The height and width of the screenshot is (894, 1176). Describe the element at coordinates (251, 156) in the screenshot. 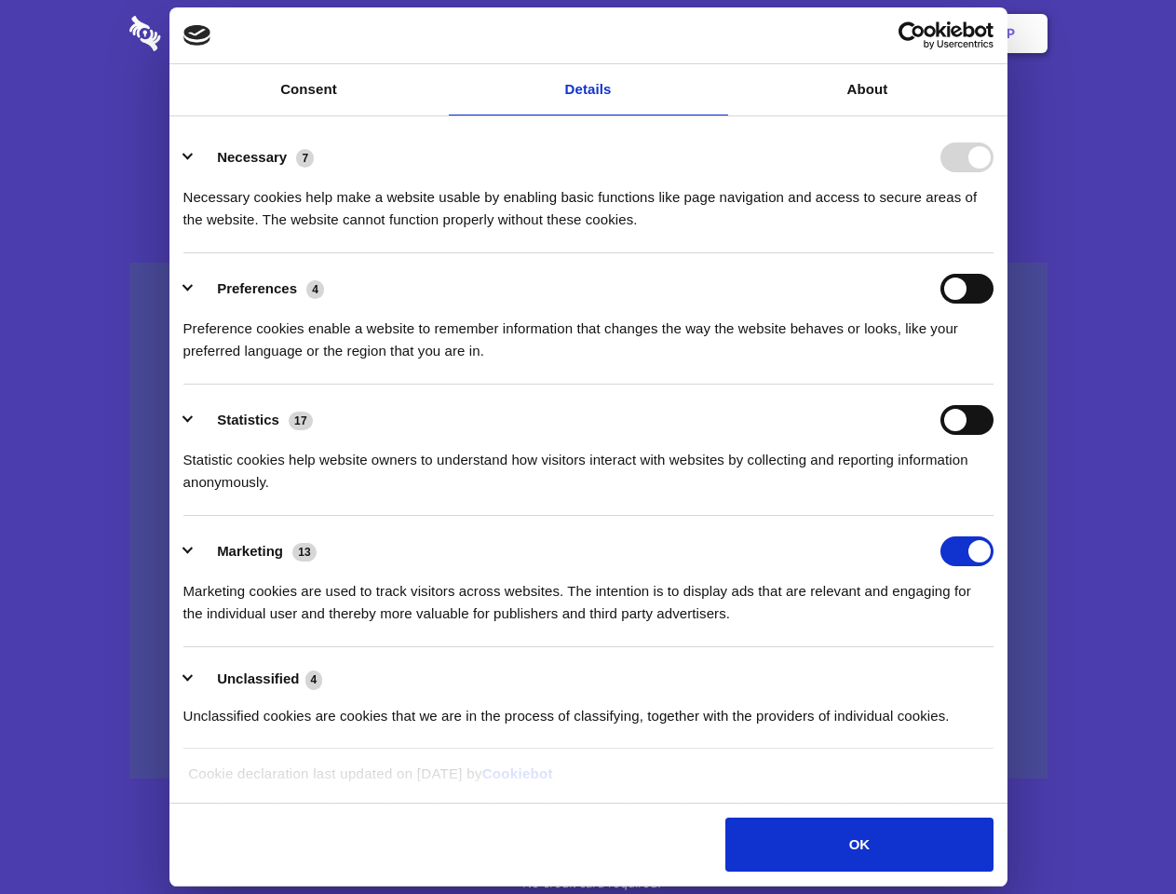

I see `label: Necessary` at that location.